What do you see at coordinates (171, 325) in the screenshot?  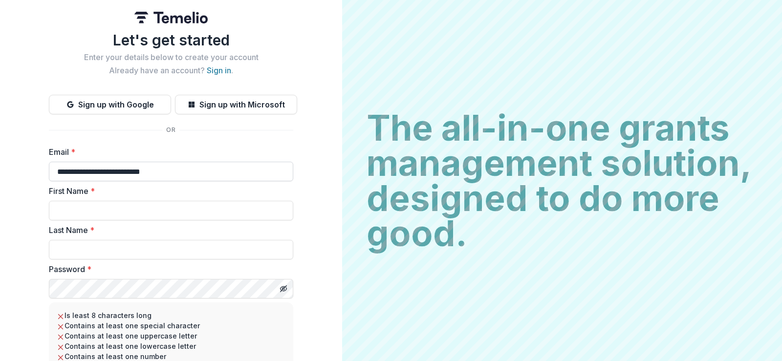 I see `li: Contains at least one special character` at bounding box center [171, 325].